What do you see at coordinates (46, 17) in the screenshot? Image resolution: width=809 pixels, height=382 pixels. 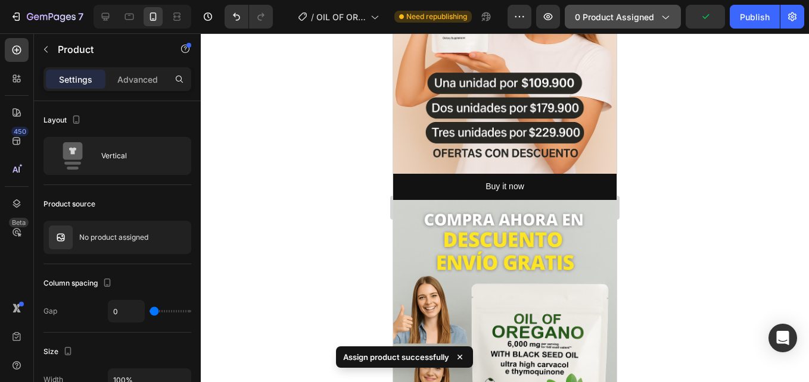 I see `button: 7` at bounding box center [46, 17].